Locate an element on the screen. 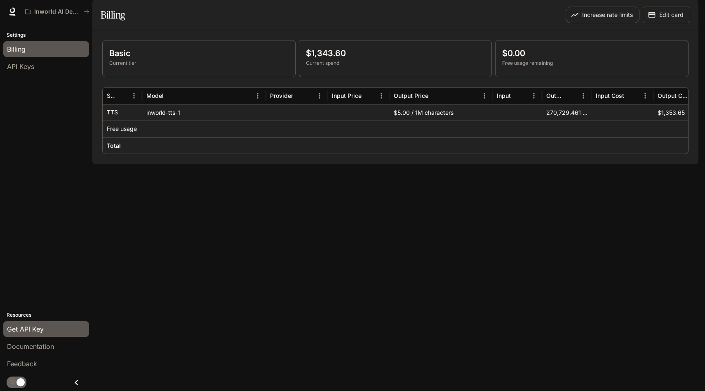  p: Basic is located at coordinates (199, 53).